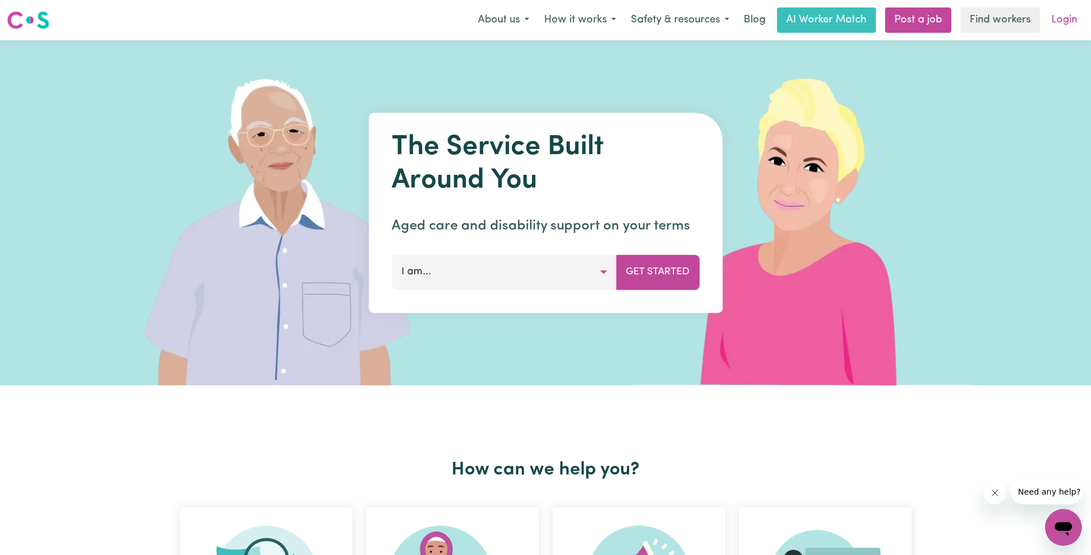  I want to click on a: Careseekers logo, so click(28, 20).